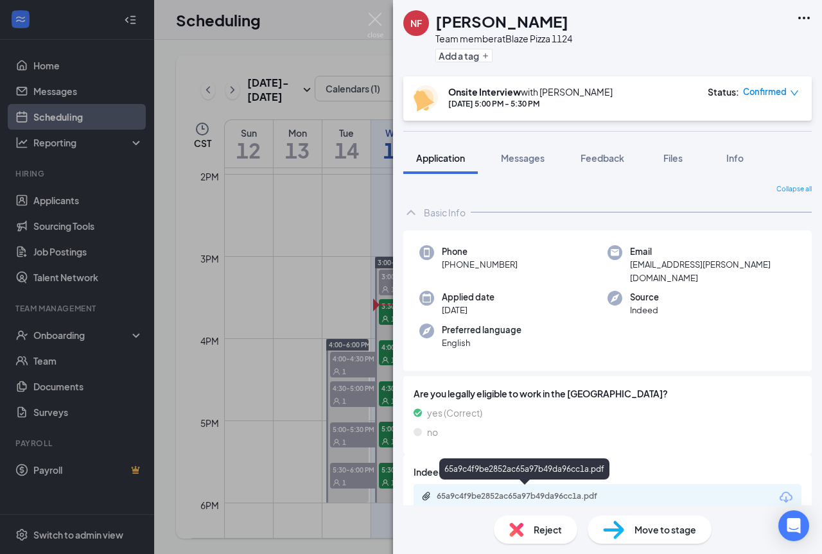  Describe the element at coordinates (794, 189) in the screenshot. I see `span: Collapse all` at that location.